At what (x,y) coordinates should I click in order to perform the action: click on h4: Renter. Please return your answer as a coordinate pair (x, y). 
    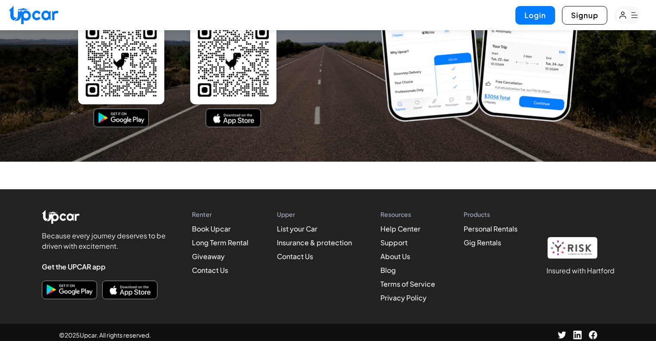
    Looking at the image, I should click on (220, 214).